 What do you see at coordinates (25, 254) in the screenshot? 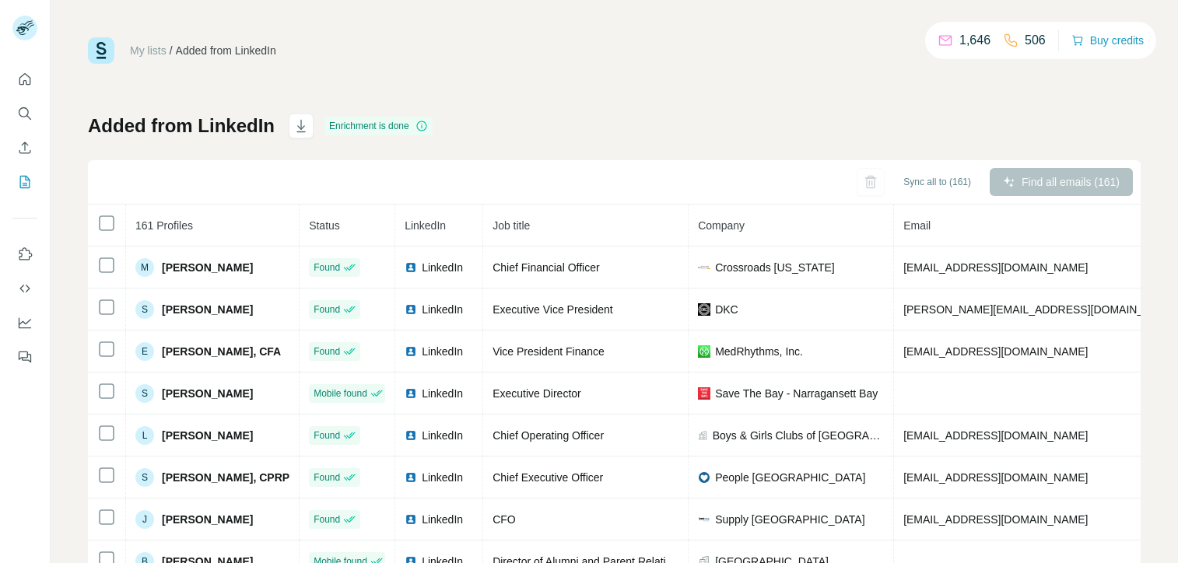
I see `button: Use Surfe on LinkedIn` at bounding box center [25, 254].